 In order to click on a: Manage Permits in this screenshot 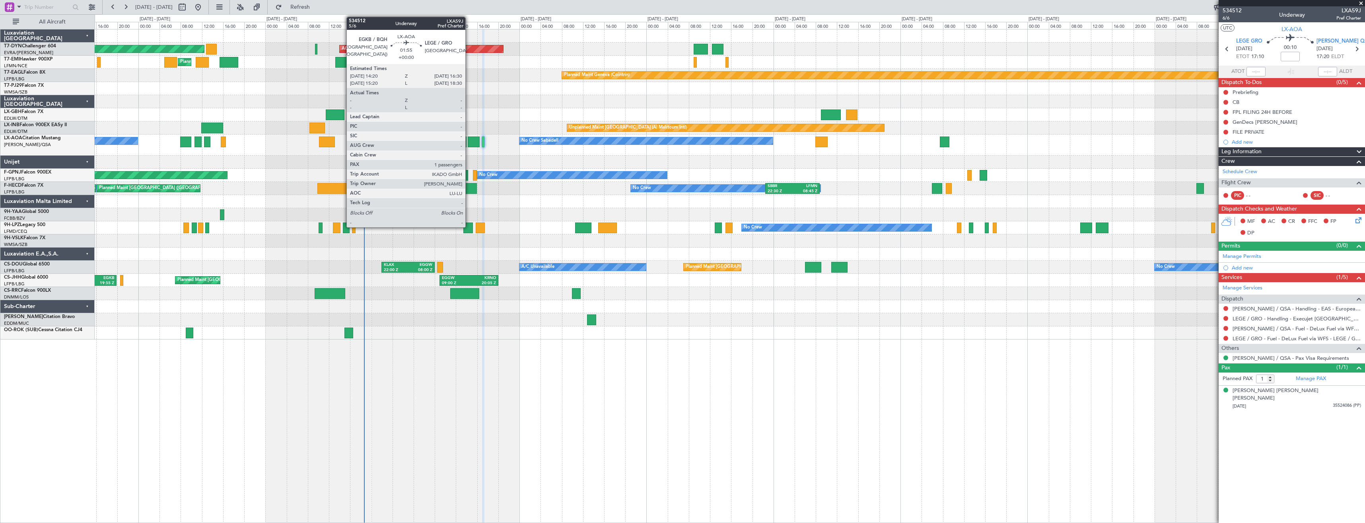, I will do `click(1242, 257)`.